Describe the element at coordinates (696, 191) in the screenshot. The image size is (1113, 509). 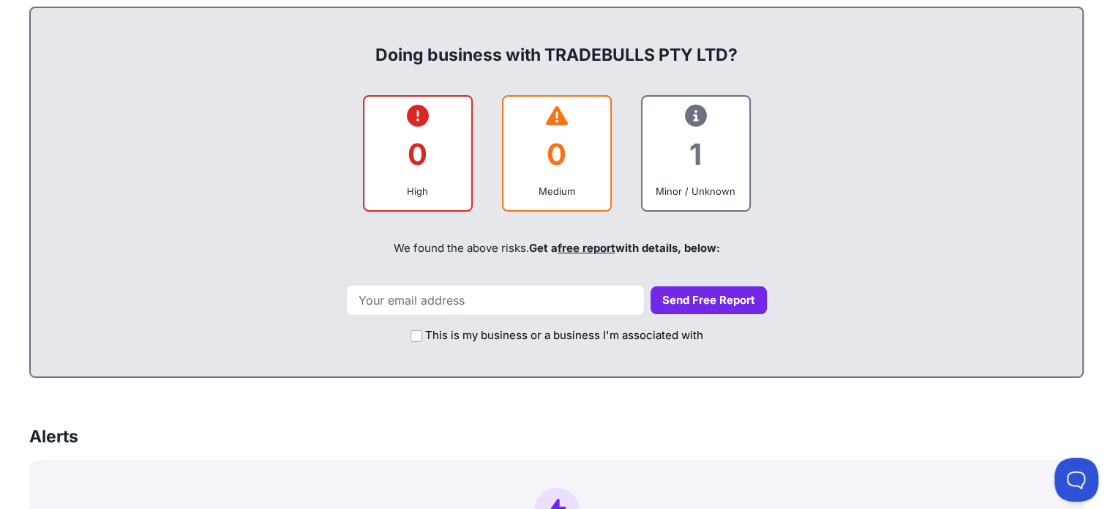
I see `div: Minor / Unknown` at that location.